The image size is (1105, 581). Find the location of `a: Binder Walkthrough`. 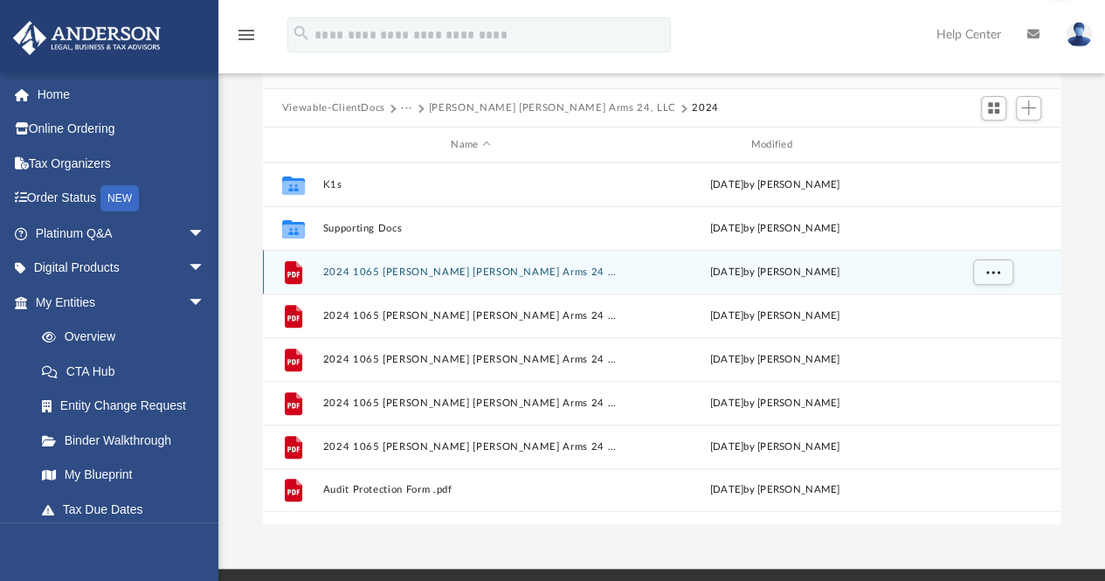

a: Binder Walkthrough is located at coordinates (128, 440).